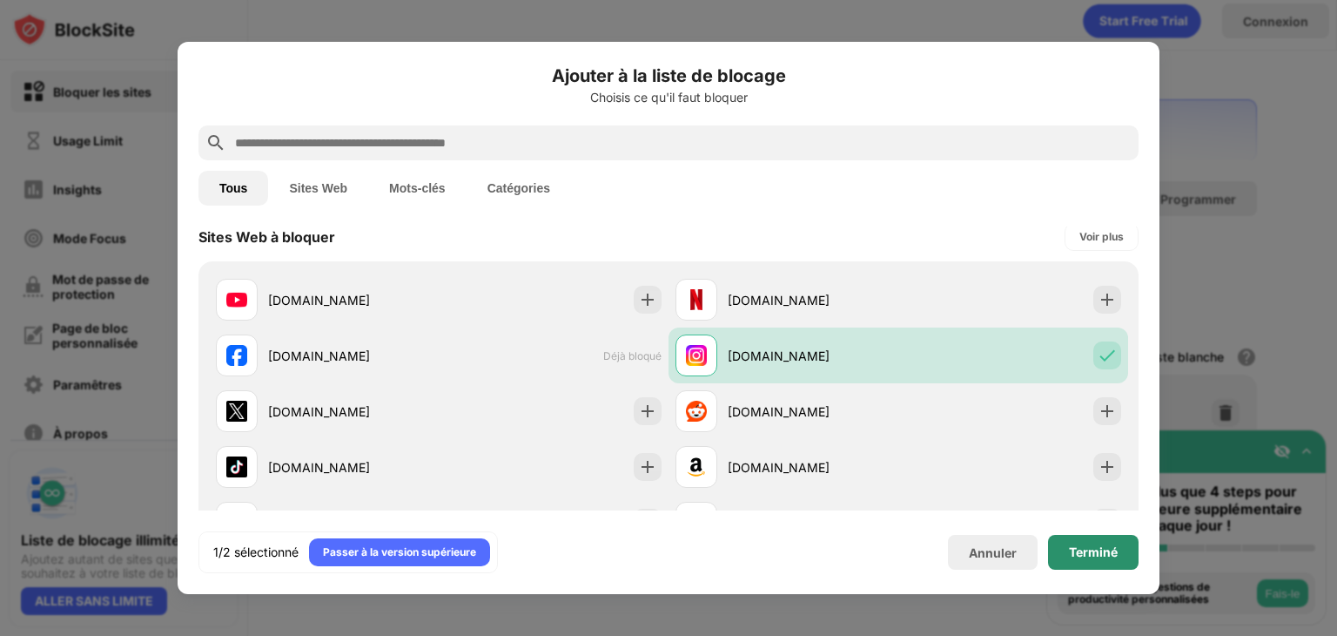 Image resolution: width=1337 pixels, height=636 pixels. I want to click on div: Sites Web à bloquer, so click(266, 237).